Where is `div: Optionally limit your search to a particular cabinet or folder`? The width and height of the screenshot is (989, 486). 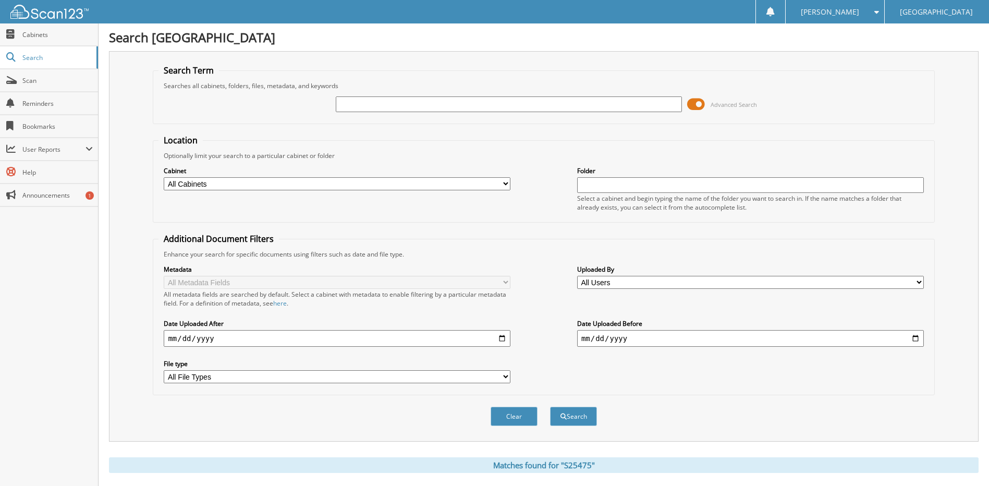 div: Optionally limit your search to a particular cabinet or folder is located at coordinates (543, 155).